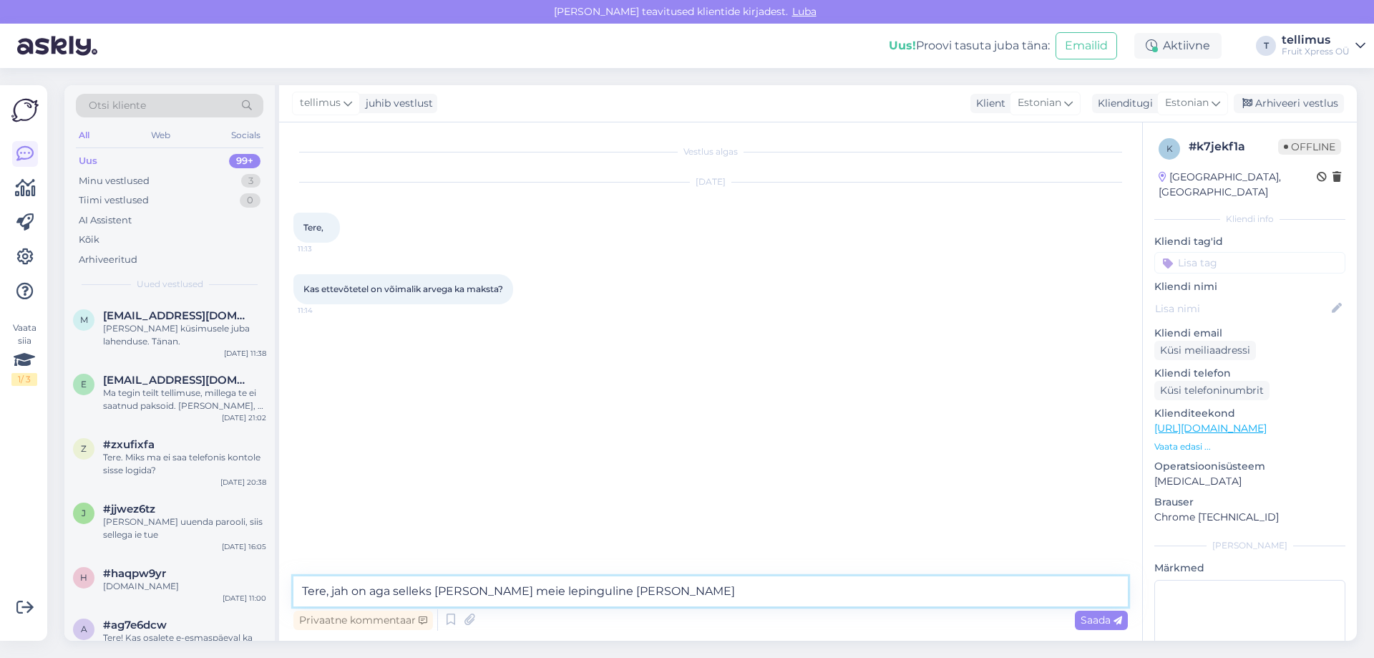 This screenshot has width=1374, height=658. Describe the element at coordinates (129, 444) in the screenshot. I see `span: #zxufixfa` at that location.